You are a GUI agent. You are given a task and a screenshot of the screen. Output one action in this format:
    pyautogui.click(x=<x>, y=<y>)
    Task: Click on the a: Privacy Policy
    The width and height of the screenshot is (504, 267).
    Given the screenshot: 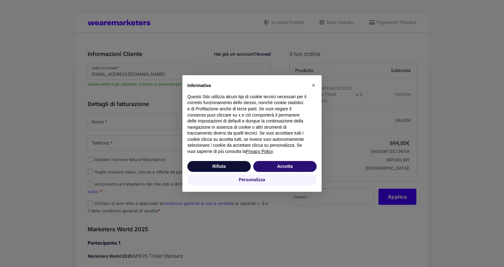 What is the action you would take?
    pyautogui.click(x=259, y=151)
    